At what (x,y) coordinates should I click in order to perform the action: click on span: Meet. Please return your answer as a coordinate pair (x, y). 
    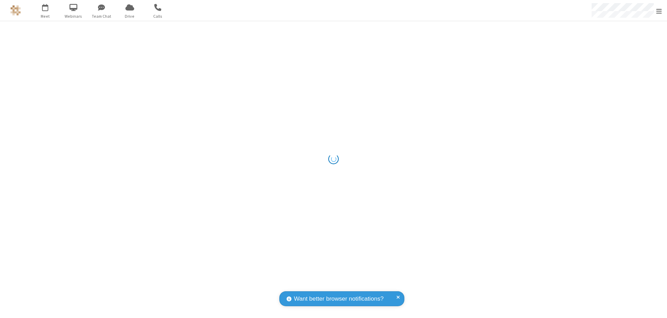
    Looking at the image, I should click on (45, 16).